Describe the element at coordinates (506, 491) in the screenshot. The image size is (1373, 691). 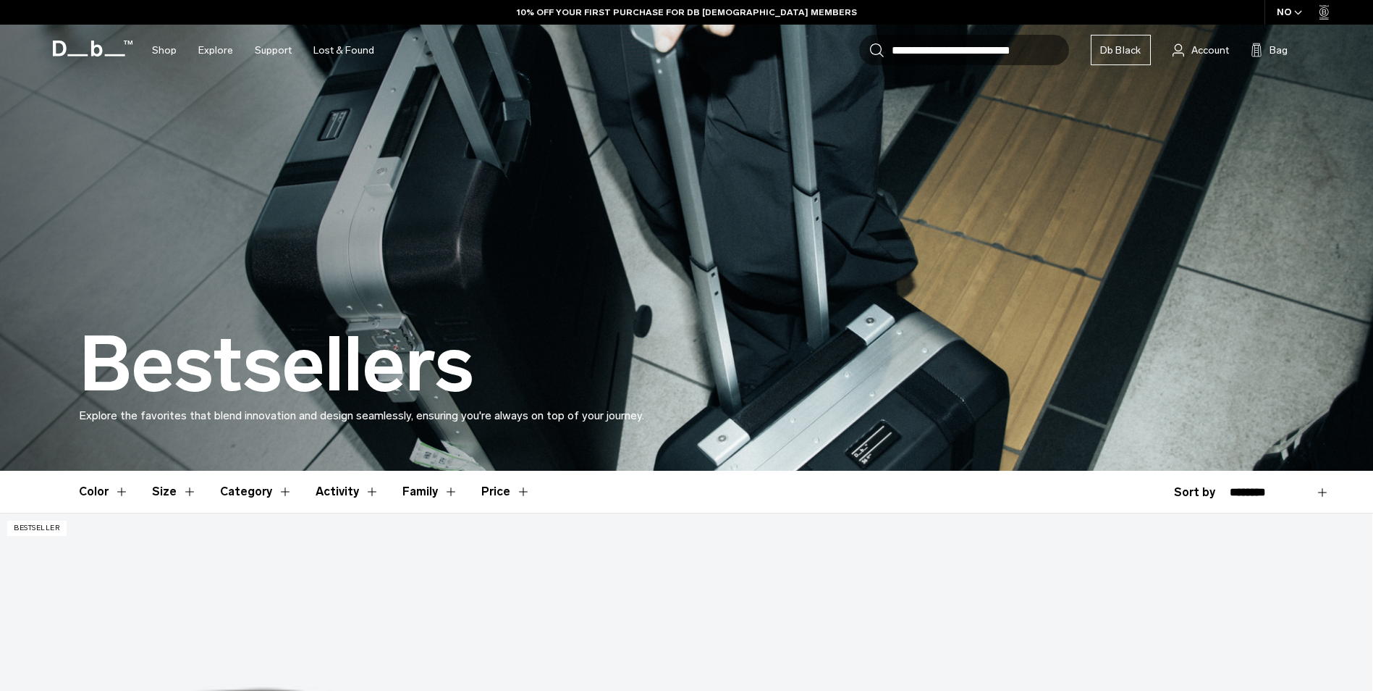
I see `button: Toggle Price` at that location.